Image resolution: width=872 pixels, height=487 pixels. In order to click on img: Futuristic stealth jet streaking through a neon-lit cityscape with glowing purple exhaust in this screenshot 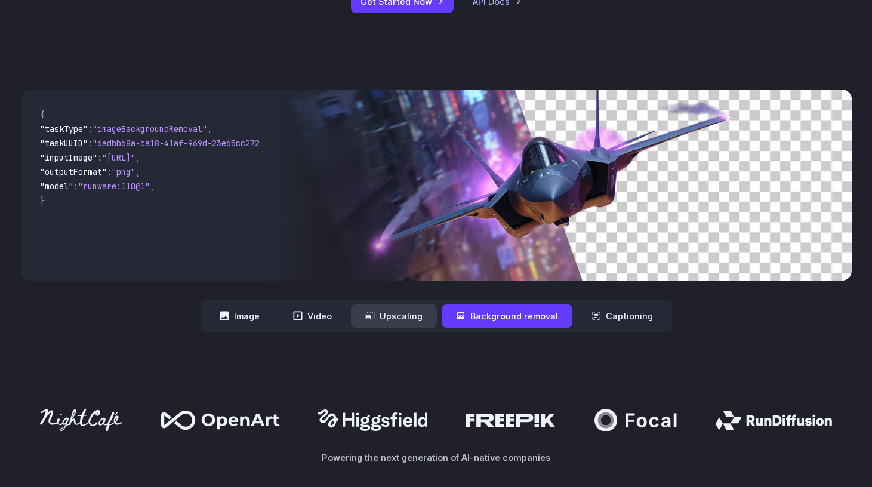, I will do `click(561, 185)`.